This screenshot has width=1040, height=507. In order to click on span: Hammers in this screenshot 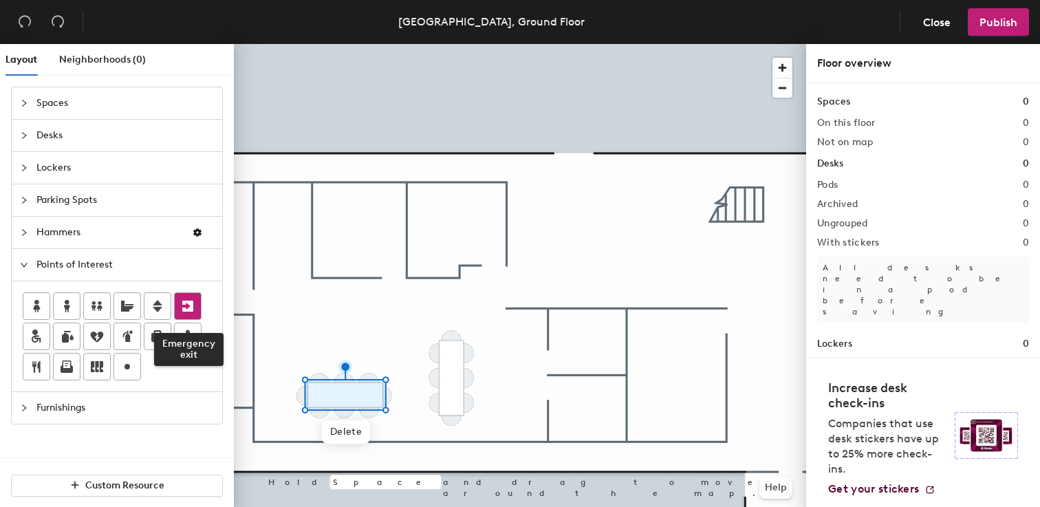, I will do `click(109, 232)`.